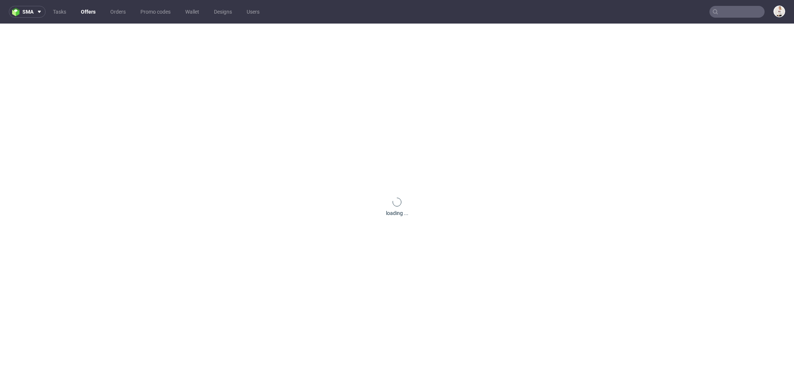 The width and height of the screenshot is (794, 367). What do you see at coordinates (192, 12) in the screenshot?
I see `a: Wallet` at bounding box center [192, 12].